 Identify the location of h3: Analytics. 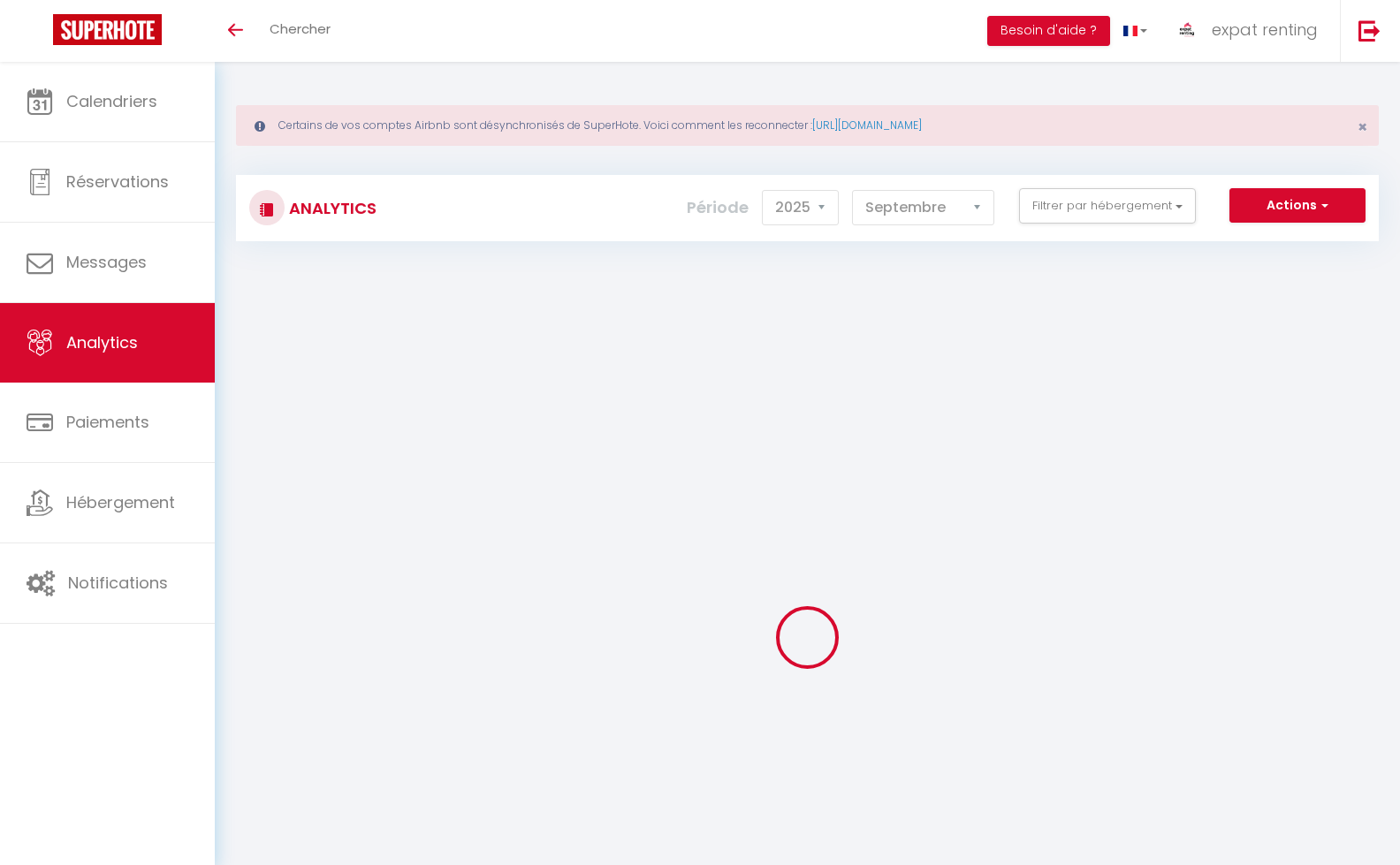
(331, 207).